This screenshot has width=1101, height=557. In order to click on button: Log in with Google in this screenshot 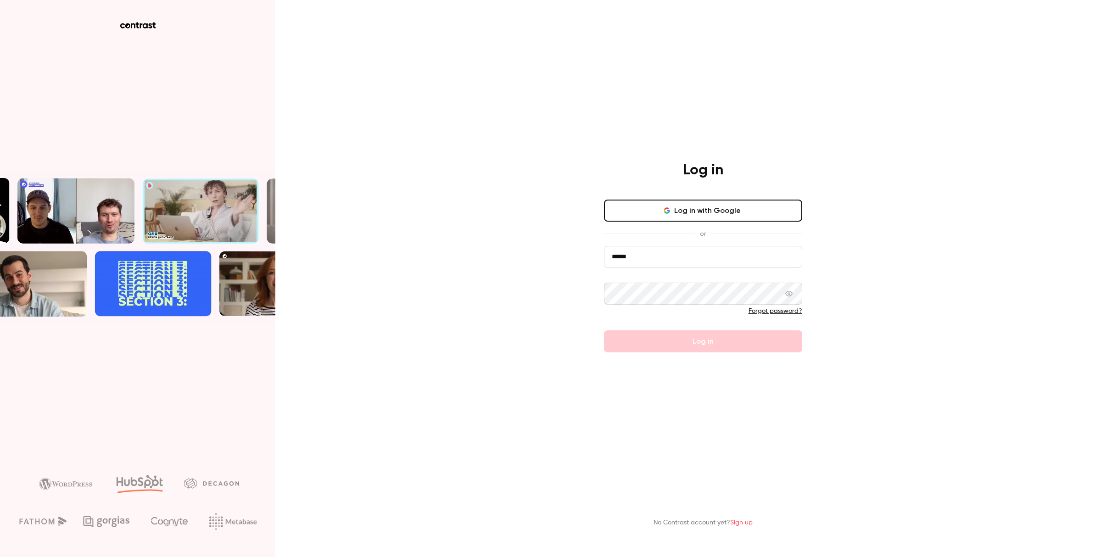, I will do `click(703, 211)`.